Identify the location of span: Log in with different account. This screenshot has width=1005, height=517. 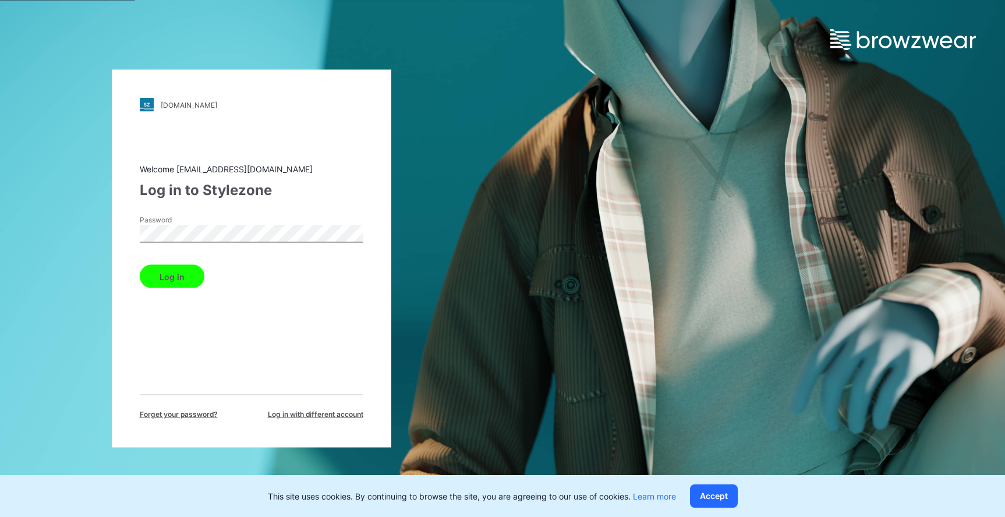
(316, 414).